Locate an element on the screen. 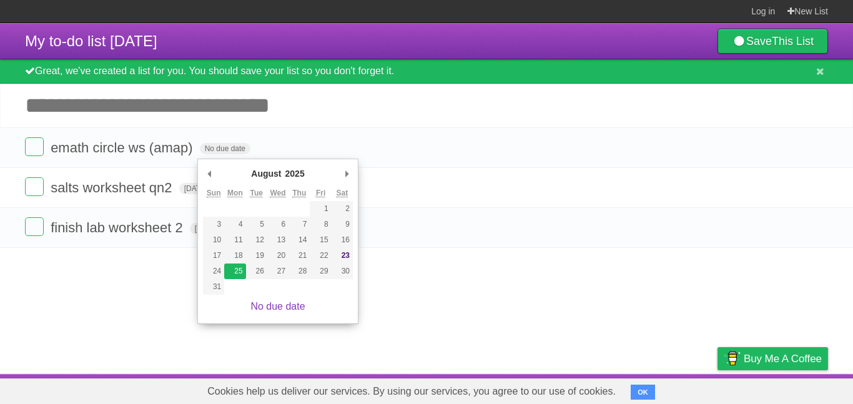  abbr: Saturday is located at coordinates (342, 193).